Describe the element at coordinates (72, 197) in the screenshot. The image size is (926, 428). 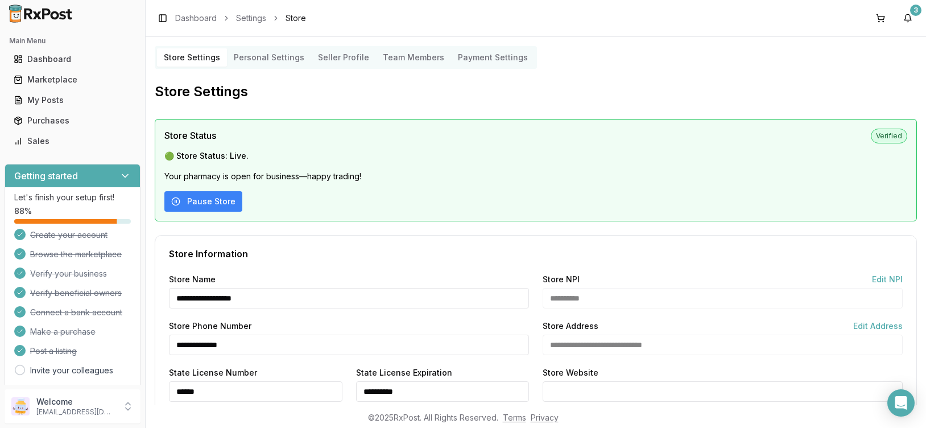
I see `p: Let's finish your setup first!` at that location.